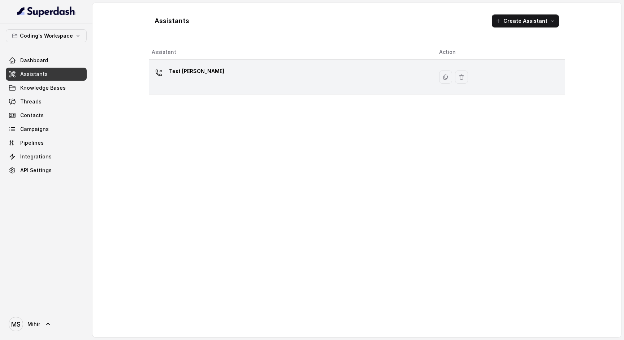  Describe the element at coordinates (36, 170) in the screenshot. I see `span: API Settings` at that location.